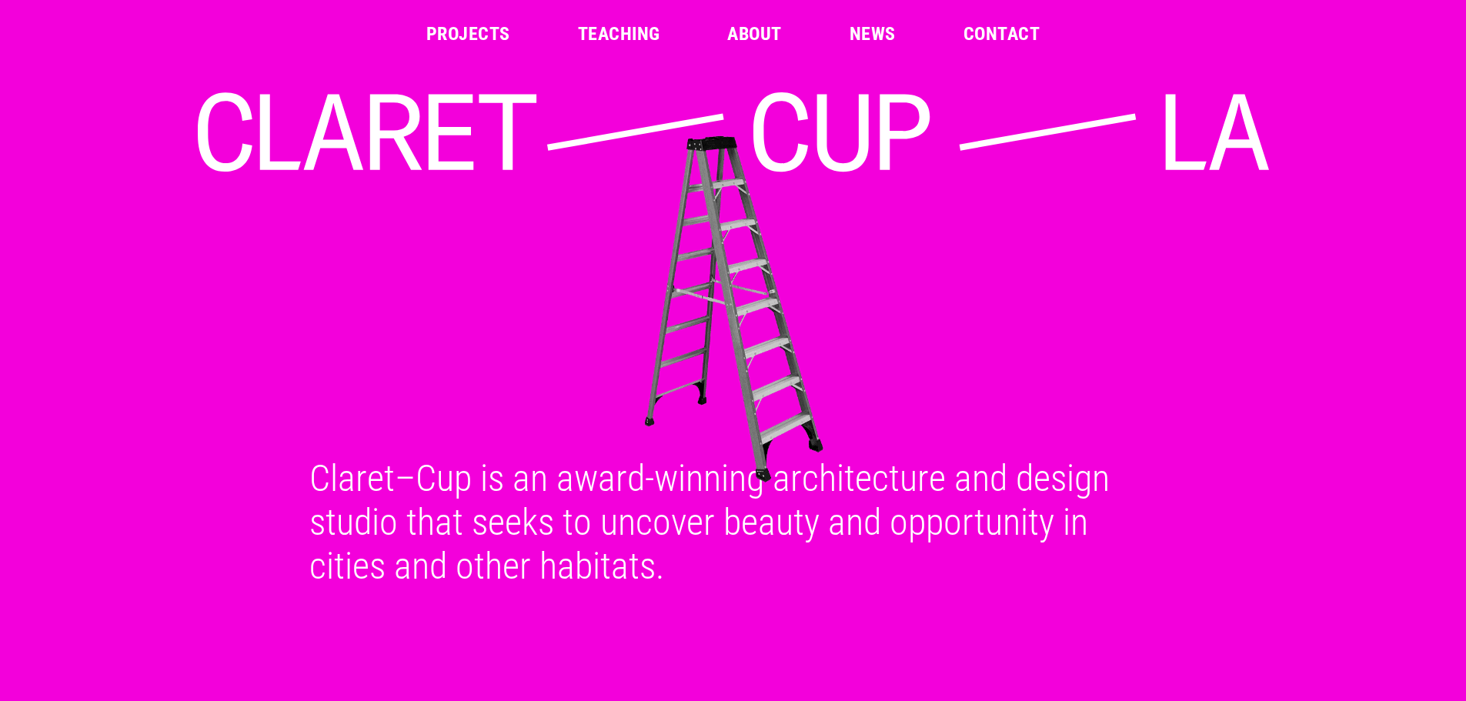  I want to click on div: Claret–Cup is an award-winning architecture and design studio that seeks to uncover beauty and op..., so click(734, 522).